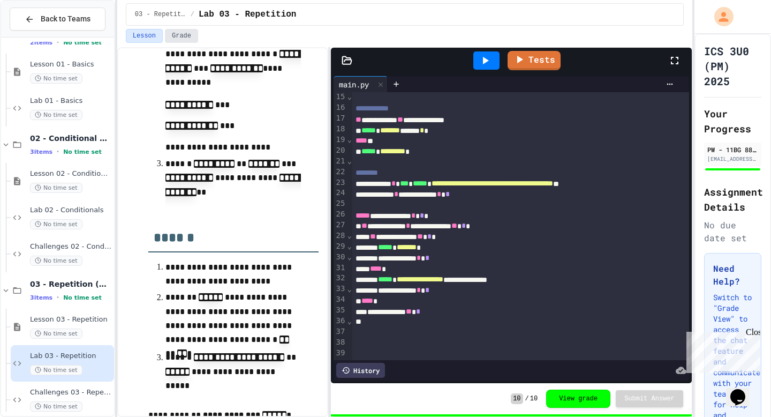 This screenshot has width=771, height=417. What do you see at coordinates (41, 42) in the screenshot?
I see `span: 2 items` at bounding box center [41, 42].